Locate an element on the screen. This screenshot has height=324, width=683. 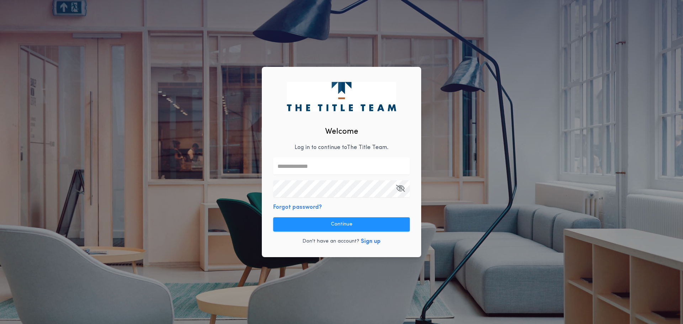
h2: Welcome is located at coordinates (341, 132).